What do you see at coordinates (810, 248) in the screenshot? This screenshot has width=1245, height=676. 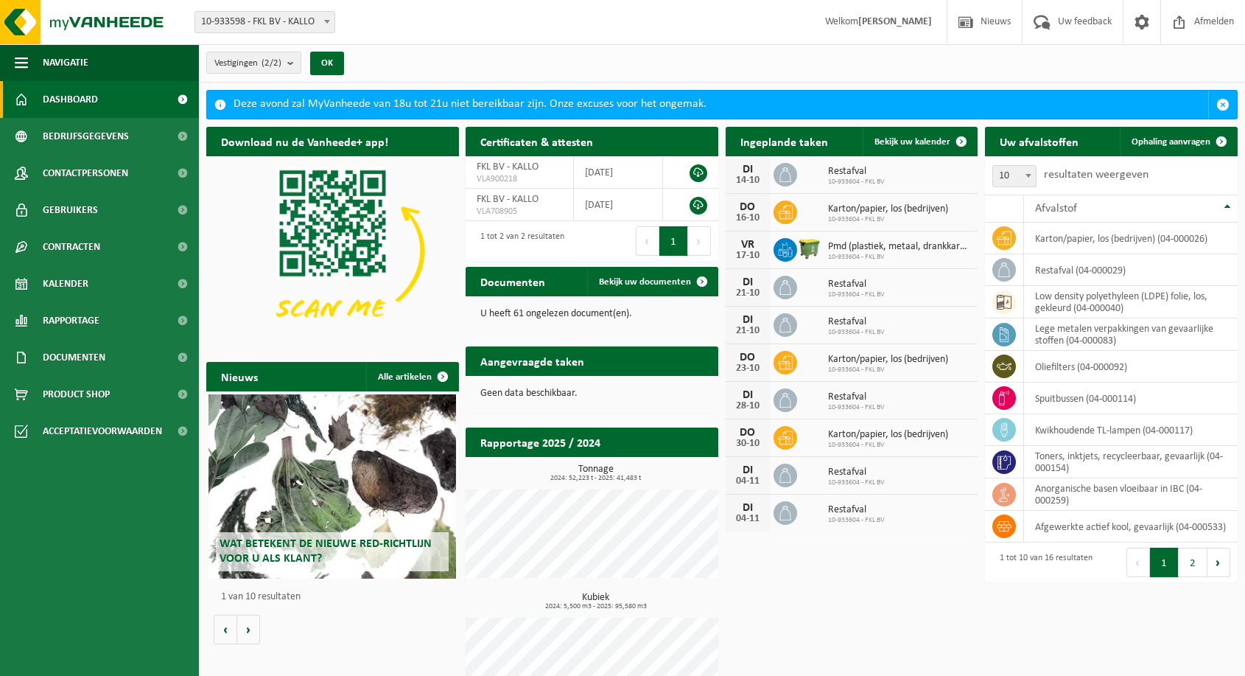 I see `img: WB-1100-HPE-GN-51` at bounding box center [810, 248].